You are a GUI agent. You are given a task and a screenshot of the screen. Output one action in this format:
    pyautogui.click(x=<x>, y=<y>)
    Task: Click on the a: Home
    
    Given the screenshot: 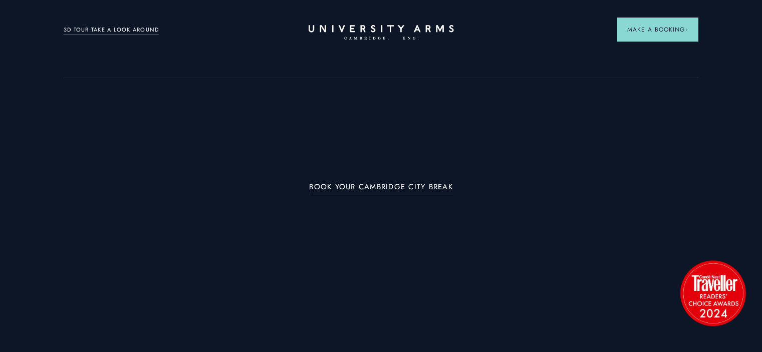 What is the action you would take?
    pyautogui.click(x=381, y=33)
    